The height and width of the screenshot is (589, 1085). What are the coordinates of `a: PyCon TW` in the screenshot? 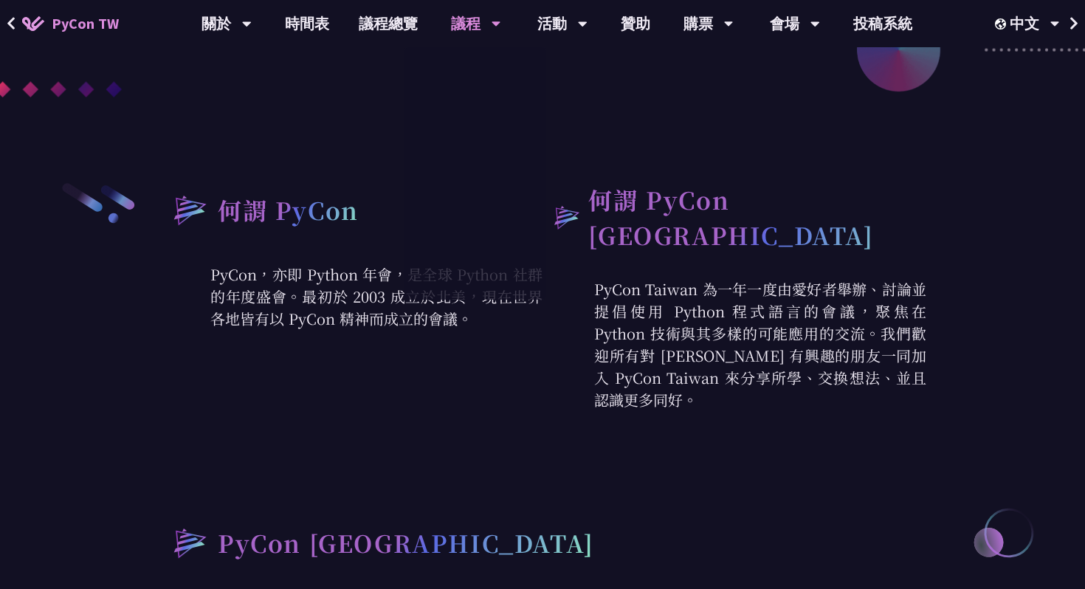 It's located at (70, 24).